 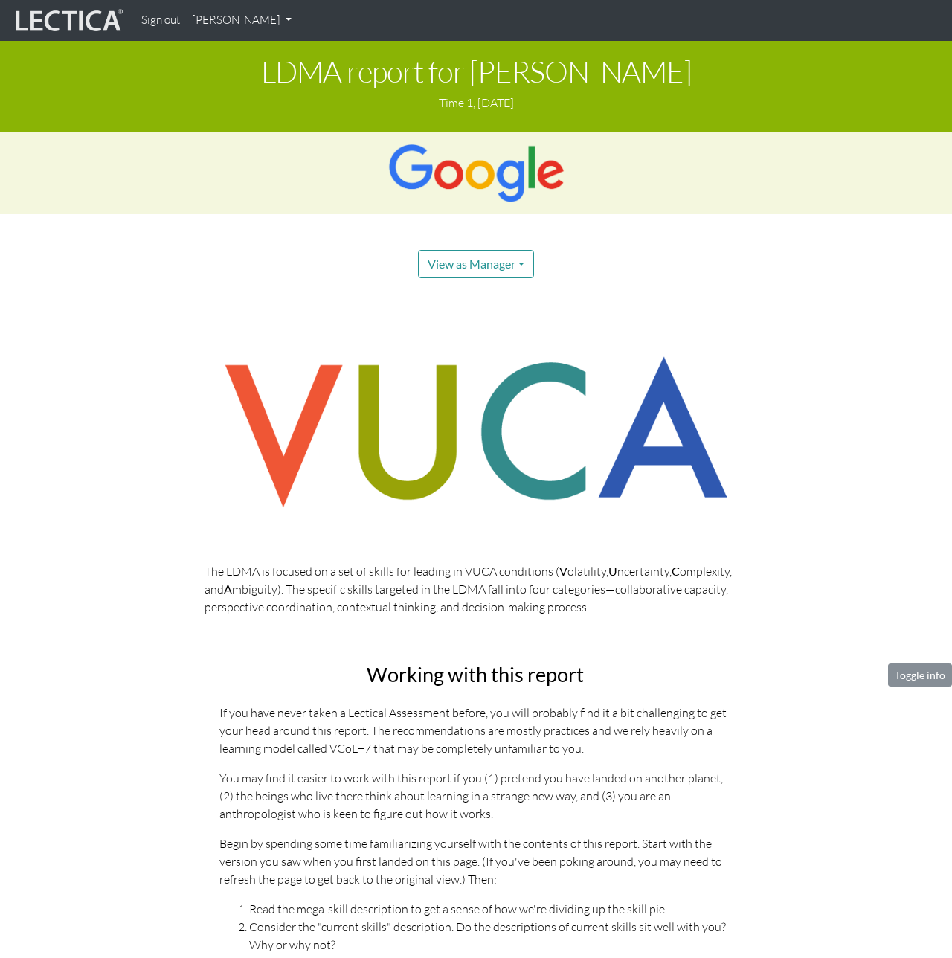 What do you see at coordinates (475, 861) in the screenshot?
I see `p: Begin by spending some time familiarizing yourself with the contents of this report. Start with t...` at bounding box center [475, 861].